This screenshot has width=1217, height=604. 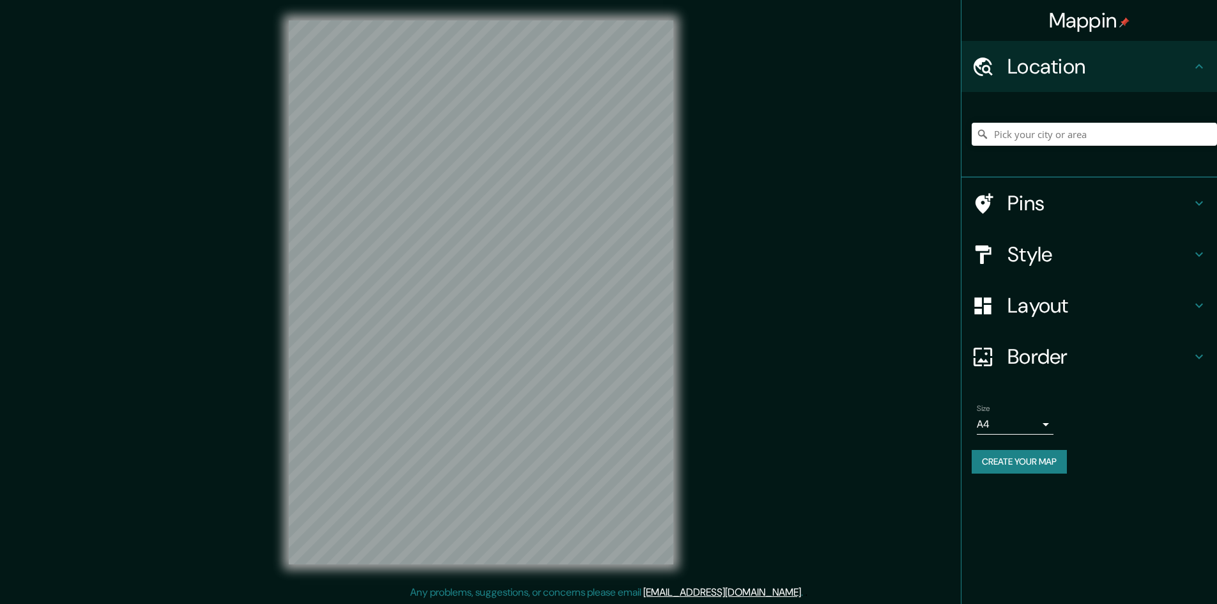 I want to click on h4: Pins, so click(x=1100, y=203).